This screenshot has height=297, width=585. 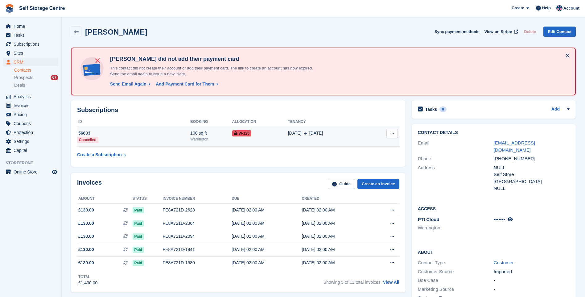 What do you see at coordinates (32, 132) in the screenshot?
I see `span: Protection` at bounding box center [32, 132].